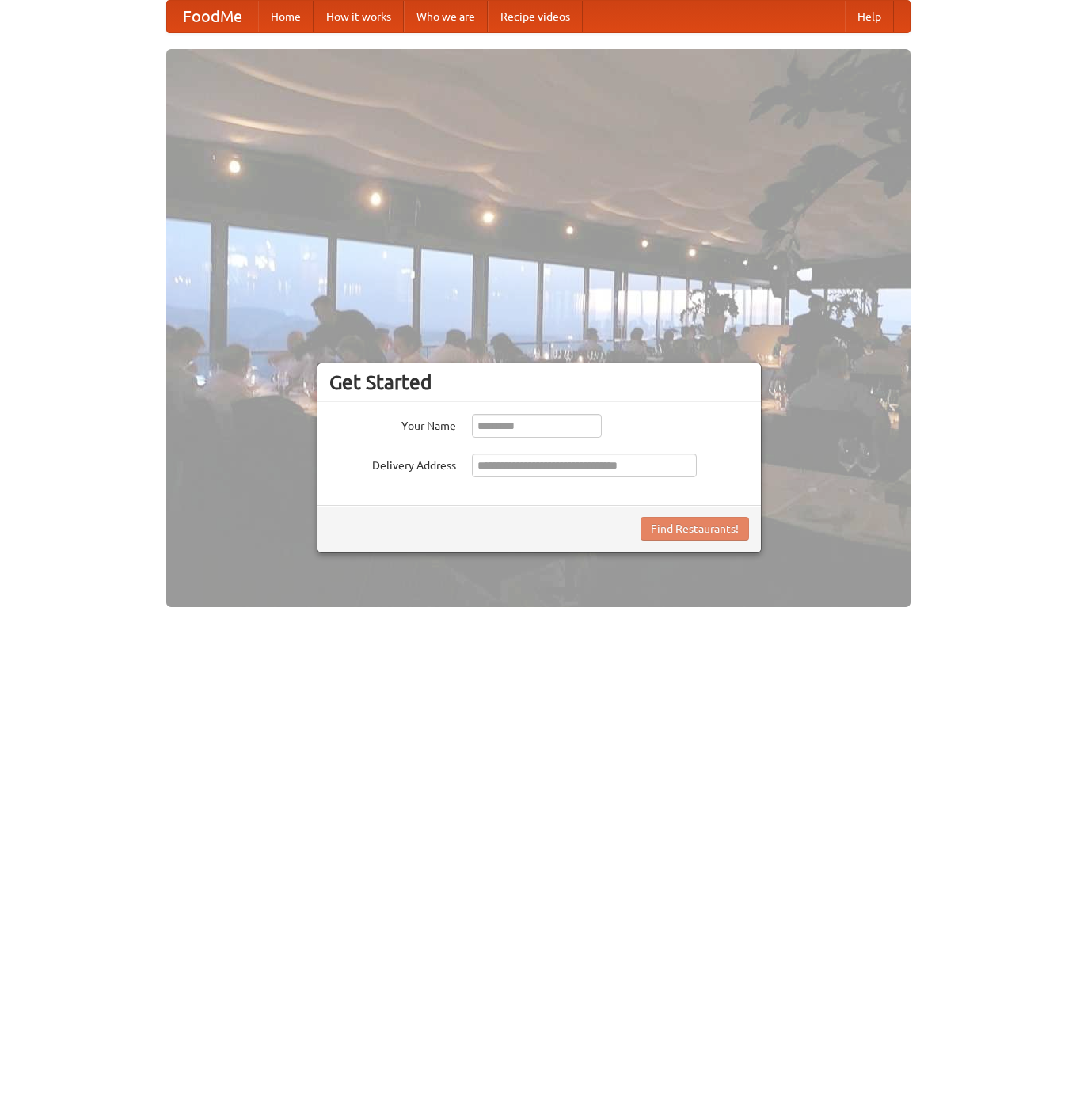 The width and height of the screenshot is (1076, 1120). I want to click on a: Help, so click(870, 16).